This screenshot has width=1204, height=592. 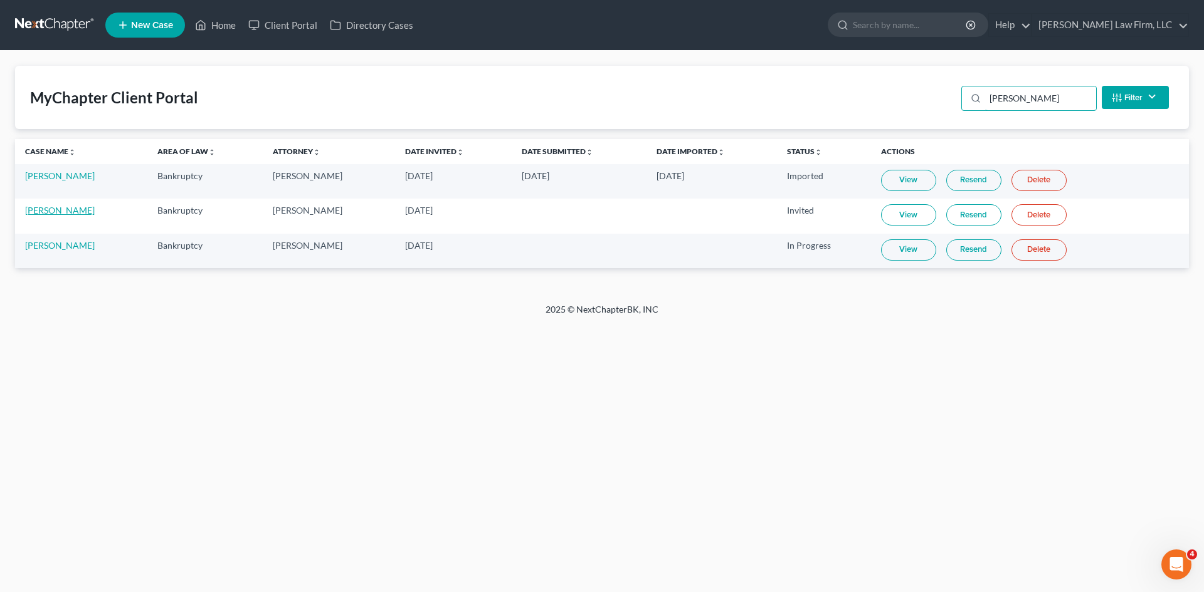 What do you see at coordinates (1040, 98) in the screenshot?
I see `input: Search...` at bounding box center [1040, 98].